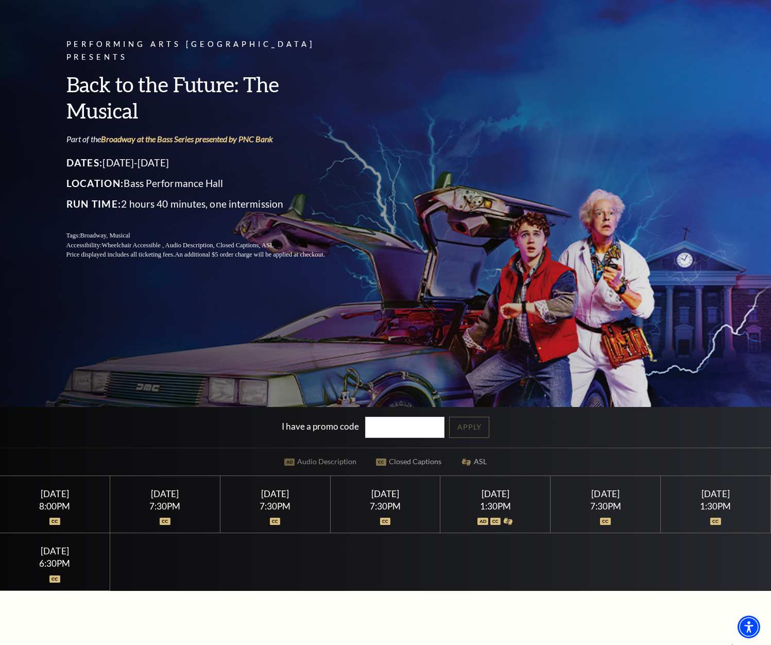 The image size is (771, 645). I want to click on p: 2 hours 40 minutes, one intermission, so click(208, 204).